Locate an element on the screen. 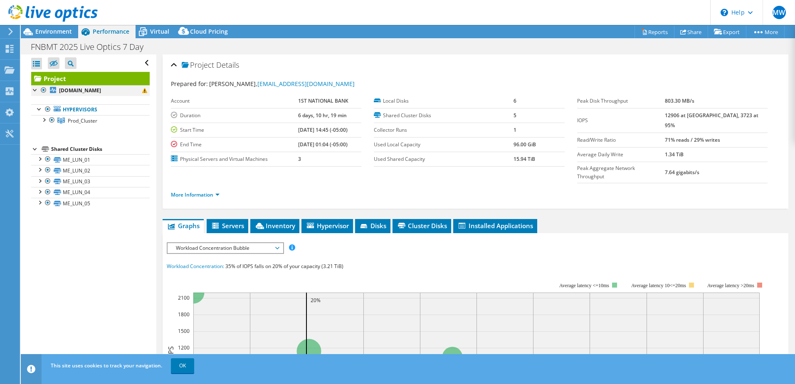 The height and width of the screenshot is (384, 795). b: 5 is located at coordinates (515, 115).